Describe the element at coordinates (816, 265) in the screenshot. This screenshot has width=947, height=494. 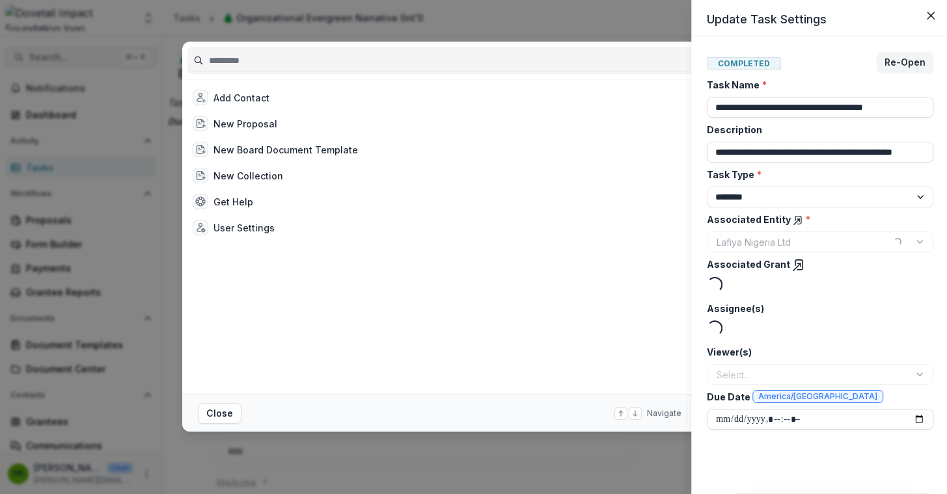
I see `label: Associated Grant` at that location.